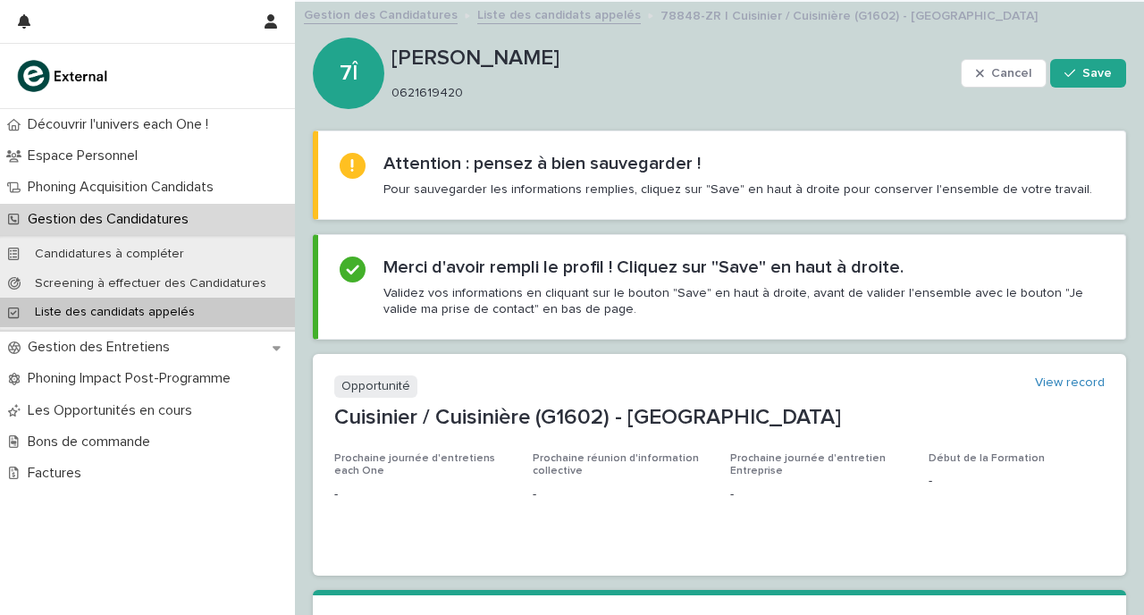 This screenshot has width=1144, height=615. What do you see at coordinates (644, 267) in the screenshot?
I see `h2: Merci d'avoir rempli le profil ! Cliquez sur "Save" en haut à droite.` at bounding box center [644, 267].